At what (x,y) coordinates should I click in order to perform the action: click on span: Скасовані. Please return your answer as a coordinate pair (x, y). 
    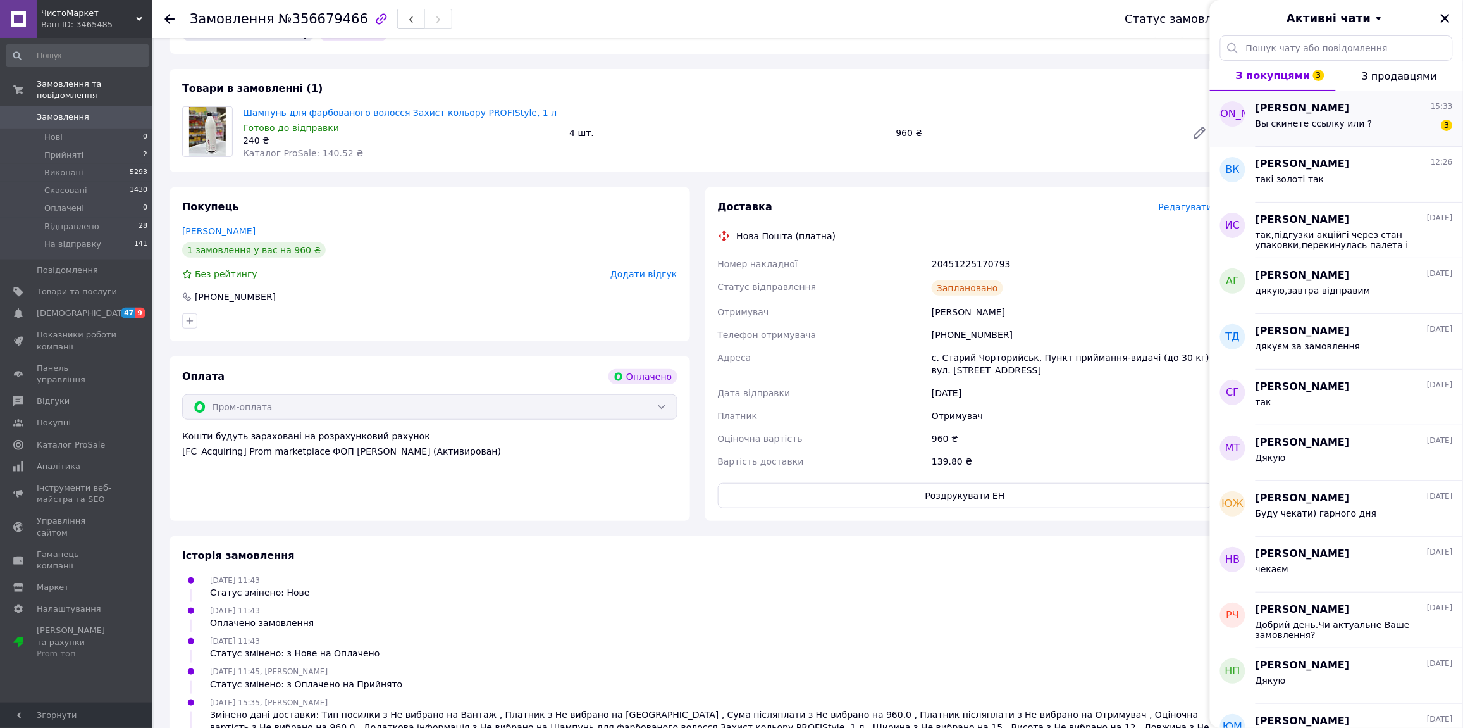
    Looking at the image, I should click on (66, 190).